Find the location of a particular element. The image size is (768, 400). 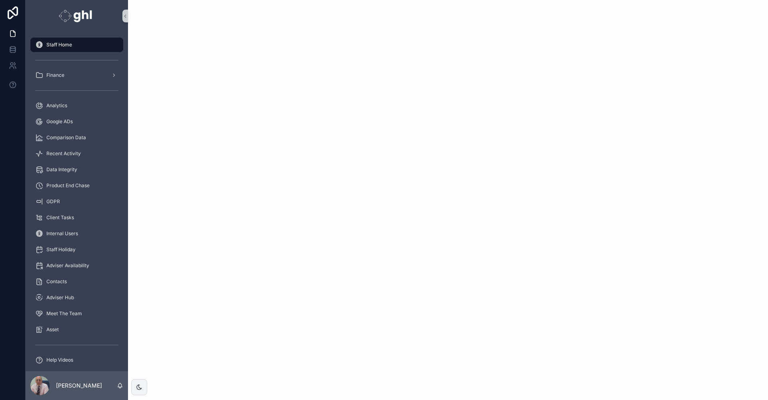

a: Product End Chase is located at coordinates (77, 185).